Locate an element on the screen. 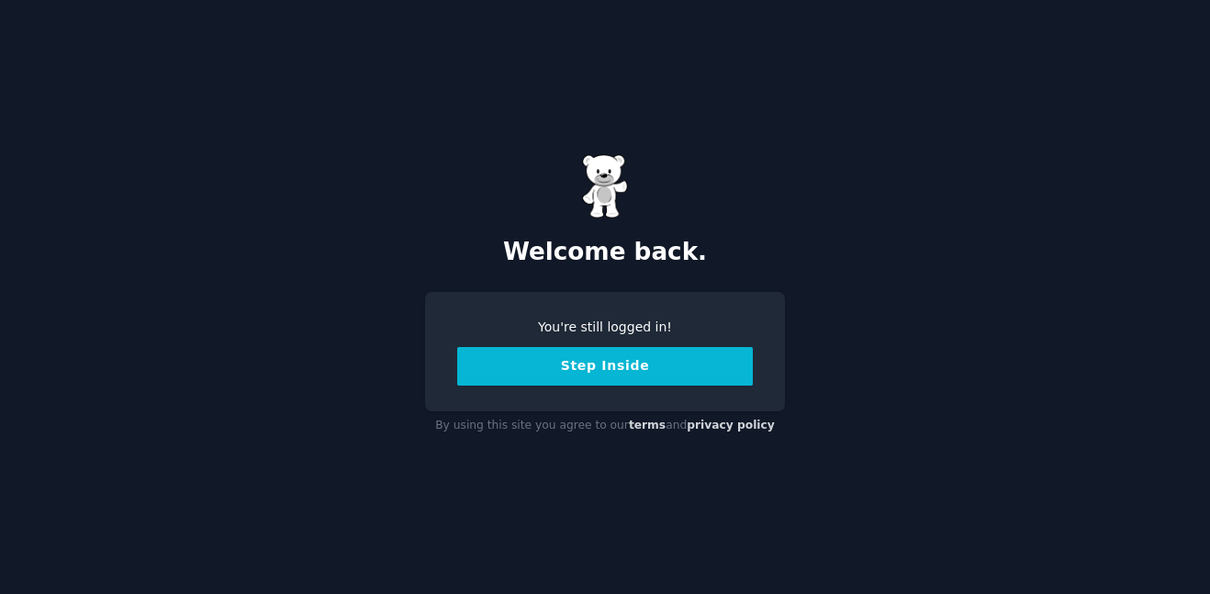 This screenshot has width=1210, height=594. a: privacy policy is located at coordinates (731, 425).